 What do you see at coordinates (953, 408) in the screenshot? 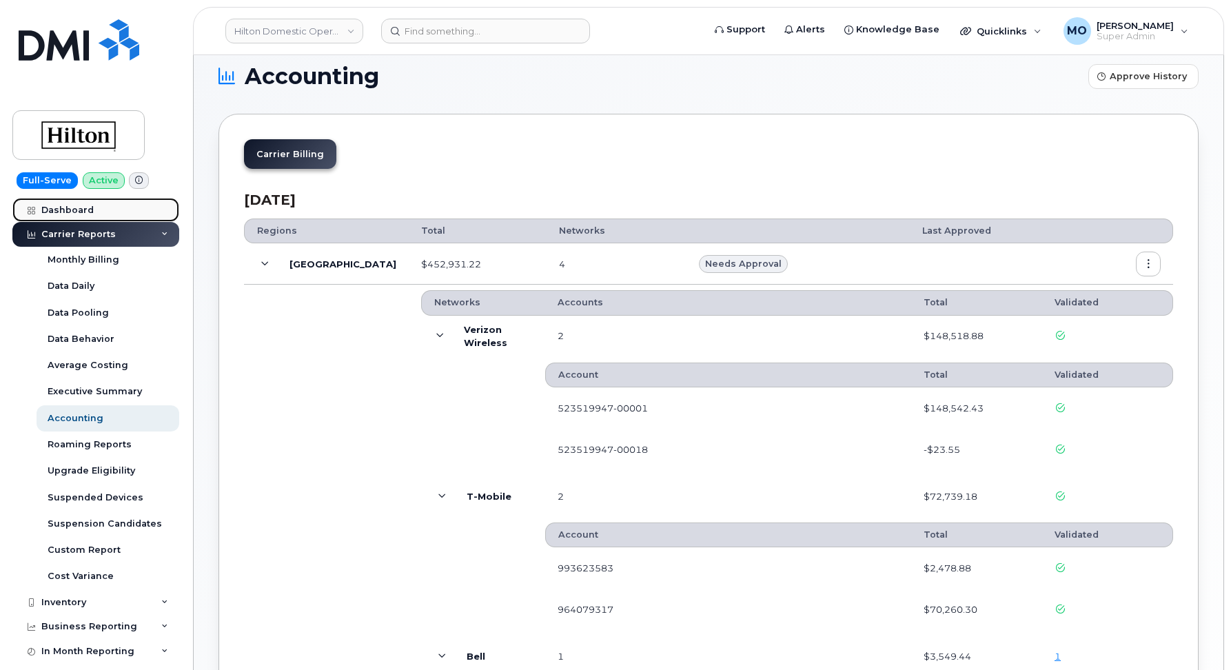
I see `span: $148,542.43` at bounding box center [953, 408].